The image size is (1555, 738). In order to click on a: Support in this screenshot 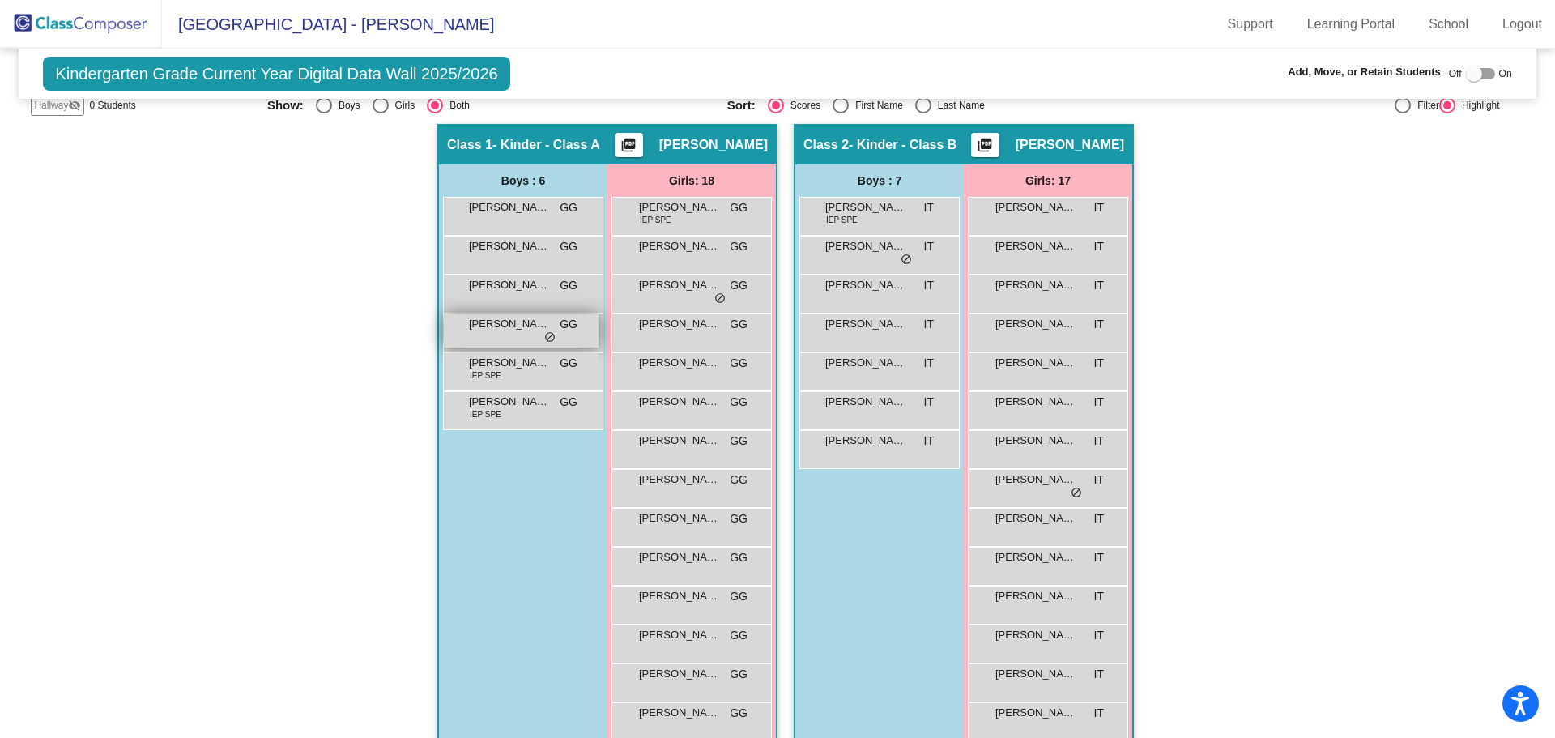, I will do `click(1250, 24)`.